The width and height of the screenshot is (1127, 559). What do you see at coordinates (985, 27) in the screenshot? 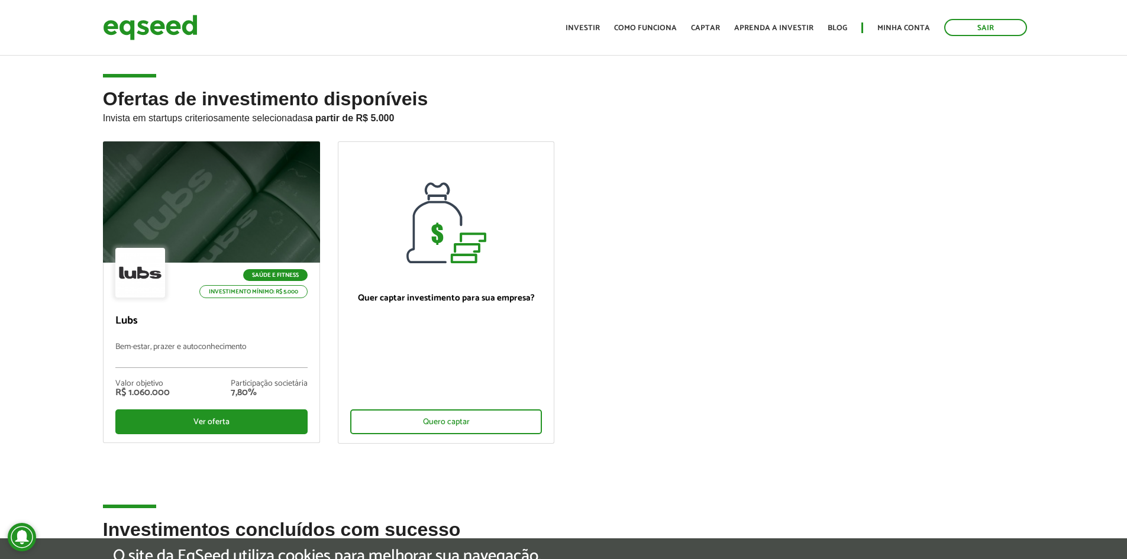
I see `a: Sair` at bounding box center [985, 27].